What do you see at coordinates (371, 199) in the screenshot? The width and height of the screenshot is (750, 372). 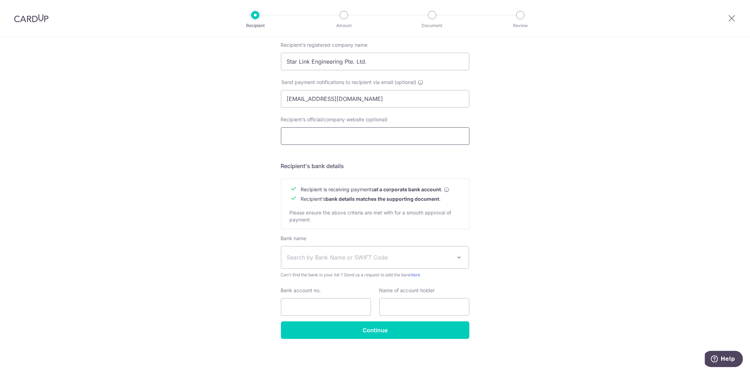 I see `span: Recipient’s .` at bounding box center [371, 199].